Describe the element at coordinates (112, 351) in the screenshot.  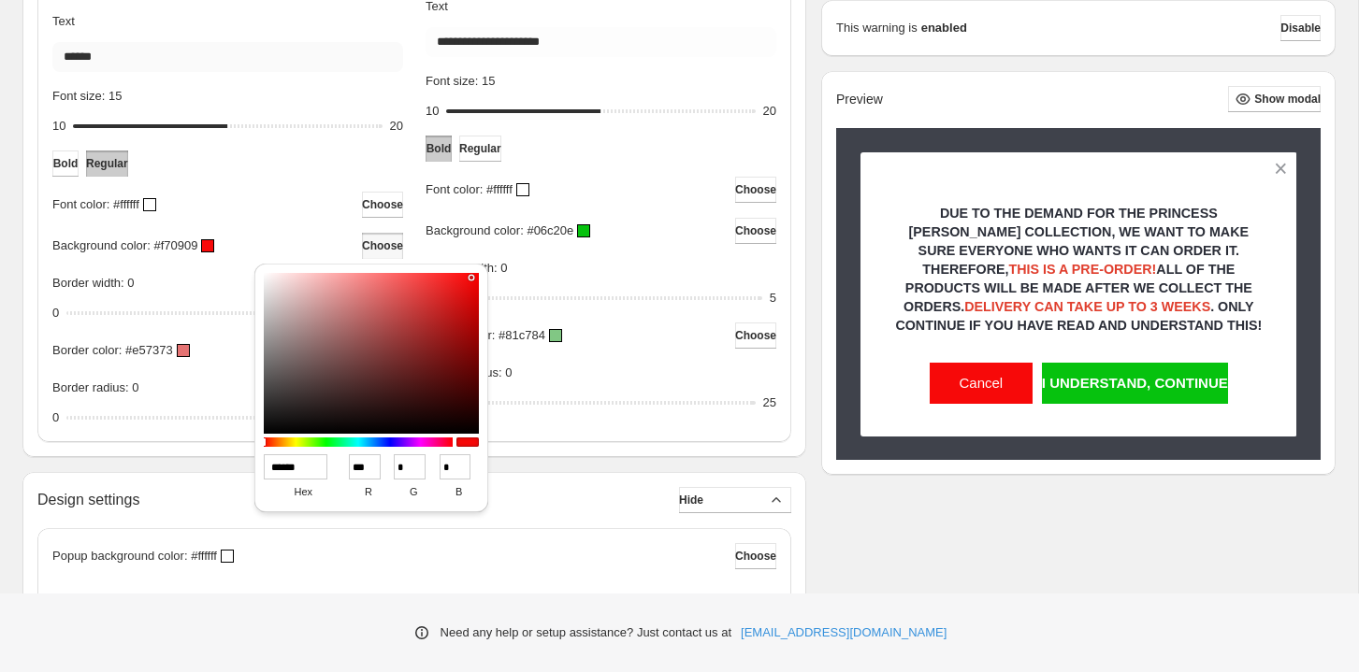
I see `p: Border color: #e57373` at that location.